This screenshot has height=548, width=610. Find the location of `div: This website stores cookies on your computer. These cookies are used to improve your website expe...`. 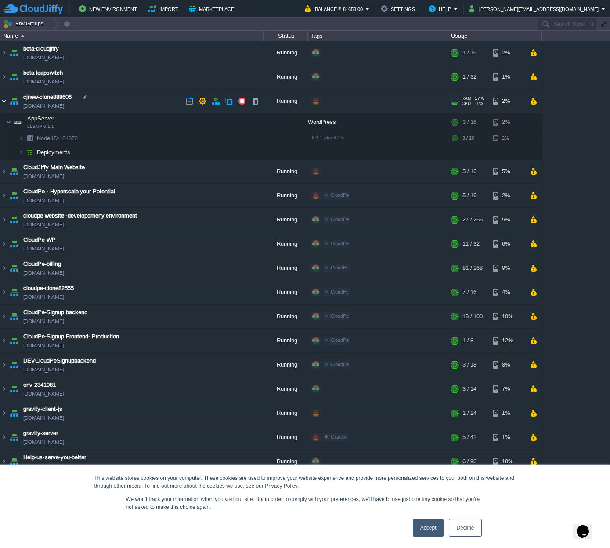

div: This website stores cookies on your computer. These cookies are used to improve your website expe... is located at coordinates (305, 482).